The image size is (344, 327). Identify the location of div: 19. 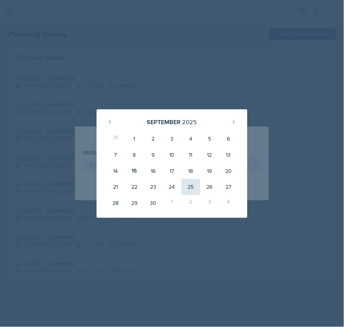
(210, 171).